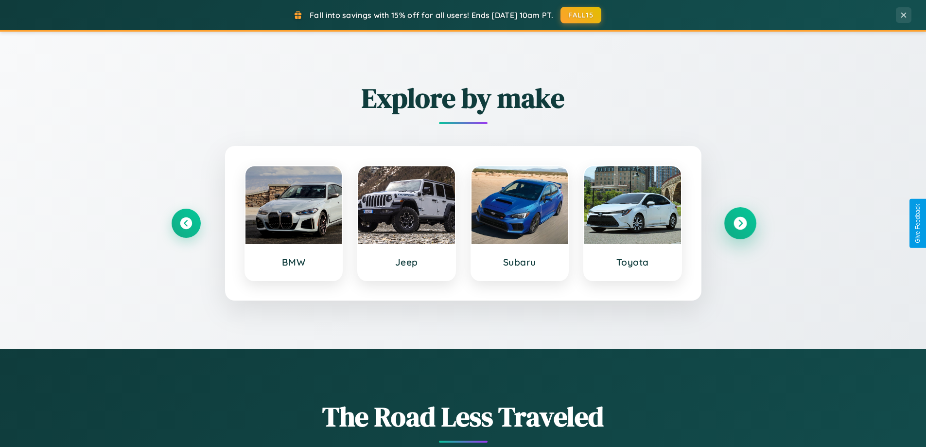  What do you see at coordinates (918, 223) in the screenshot?
I see `div: Give Feedback` at bounding box center [918, 223].